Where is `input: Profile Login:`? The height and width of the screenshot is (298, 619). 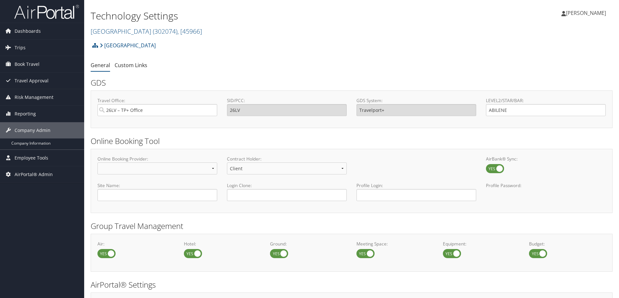
input: Profile Login: is located at coordinates (417, 195).